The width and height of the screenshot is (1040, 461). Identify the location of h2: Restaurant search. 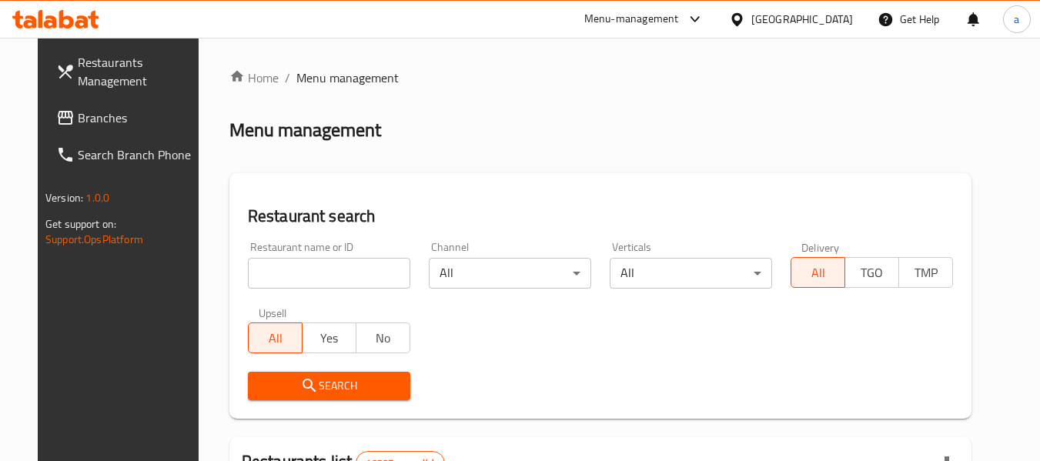
(601, 216).